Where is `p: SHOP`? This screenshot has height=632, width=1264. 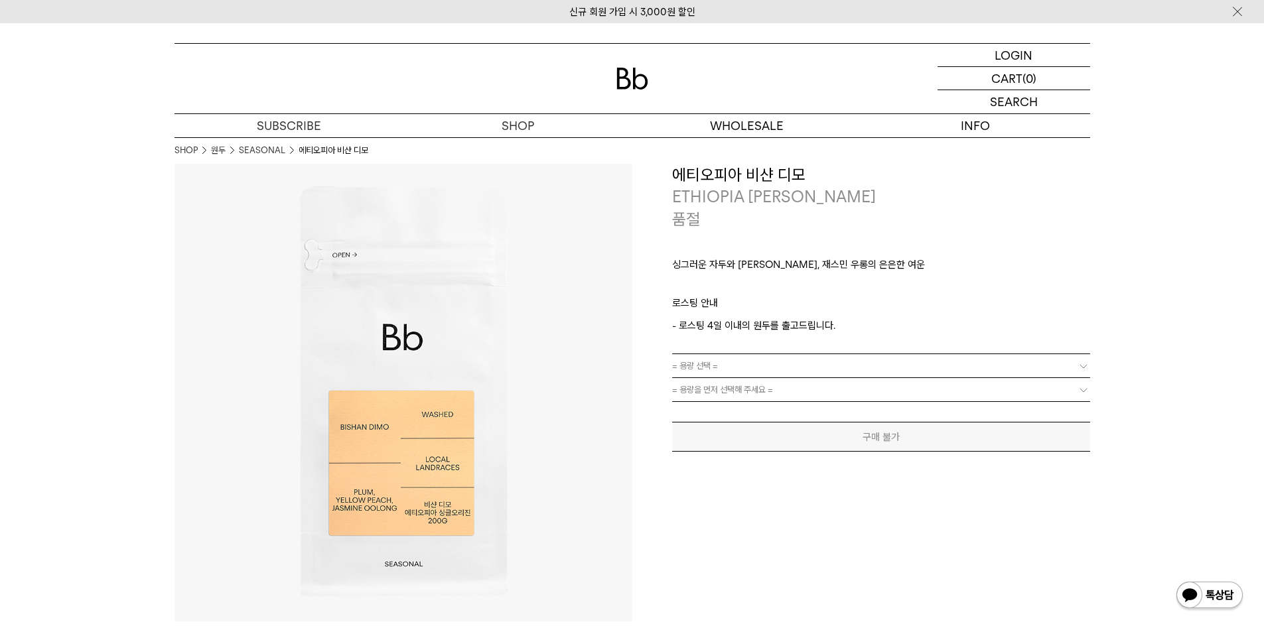
p: SHOP is located at coordinates (517, 125).